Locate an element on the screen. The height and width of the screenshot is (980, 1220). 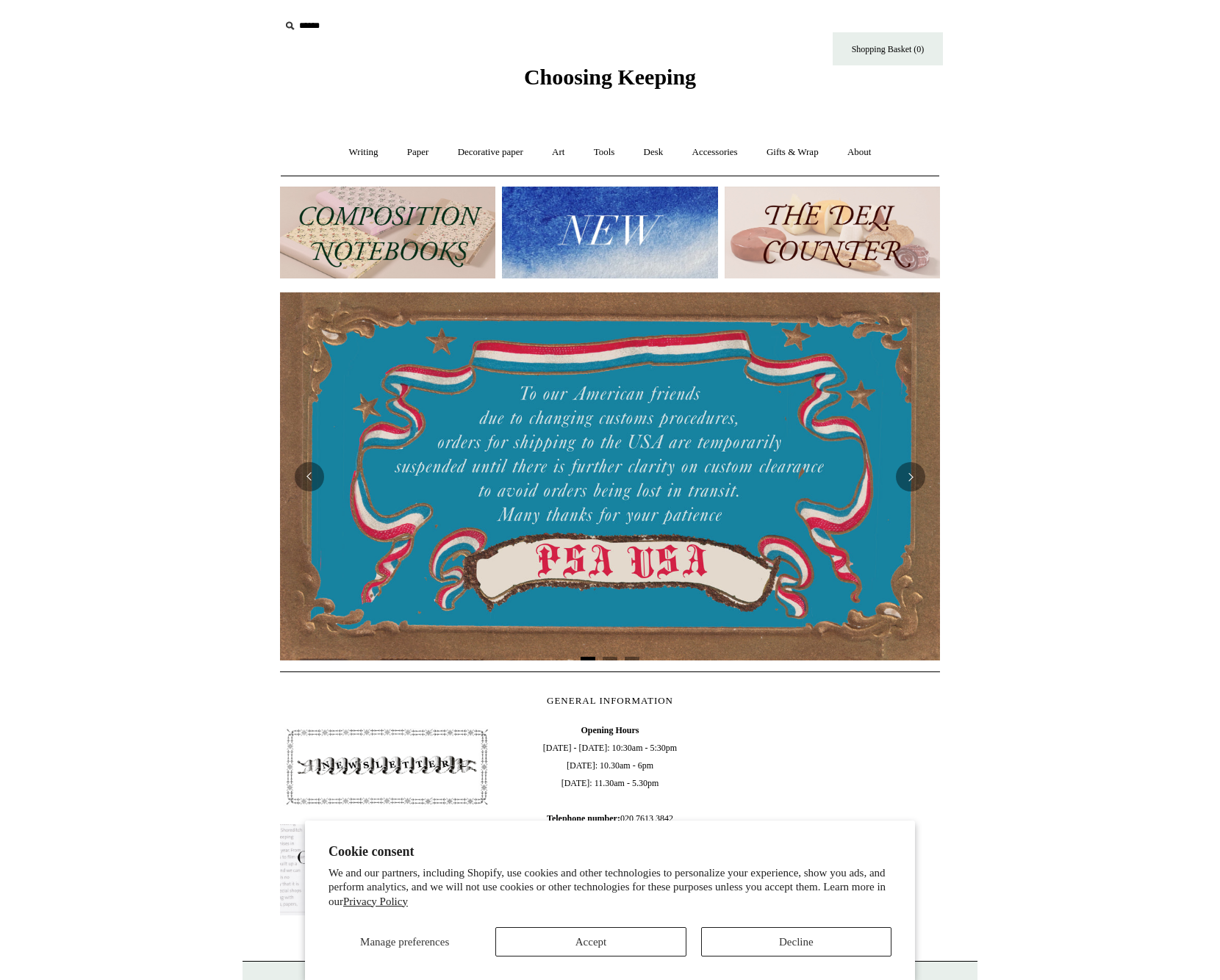
a: Writing is located at coordinates (364, 152).